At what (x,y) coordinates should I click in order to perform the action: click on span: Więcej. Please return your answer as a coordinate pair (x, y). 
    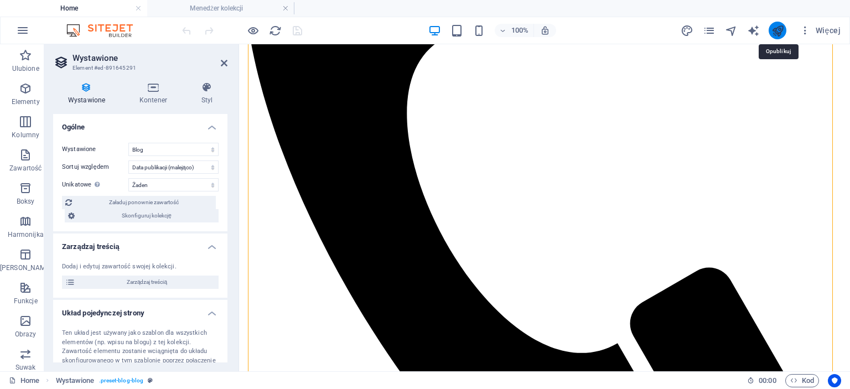
    Looking at the image, I should click on (820, 30).